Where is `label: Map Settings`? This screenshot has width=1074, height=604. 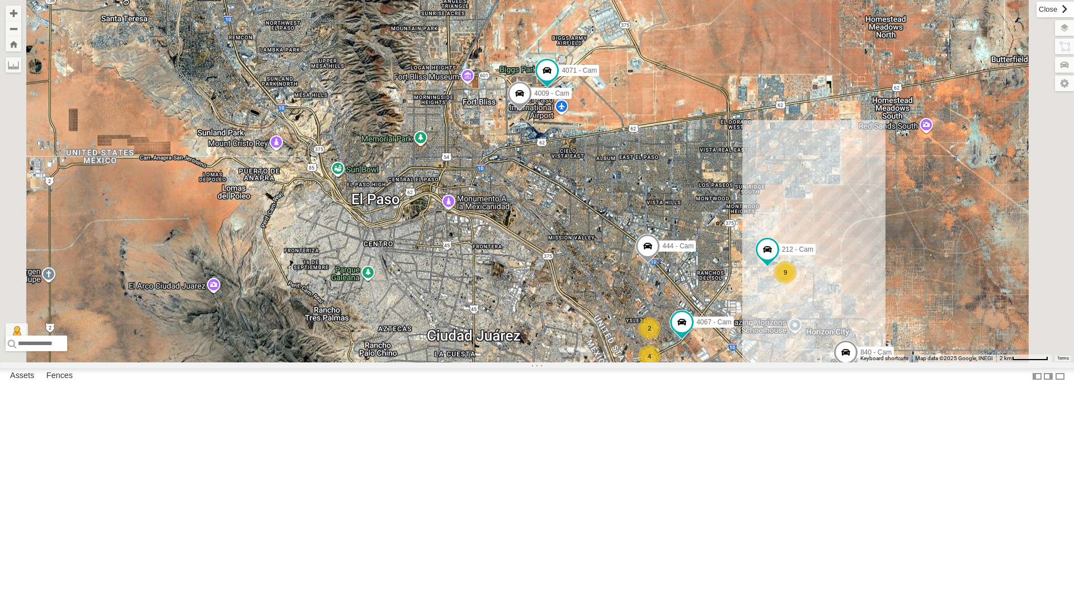 label: Map Settings is located at coordinates (1065, 83).